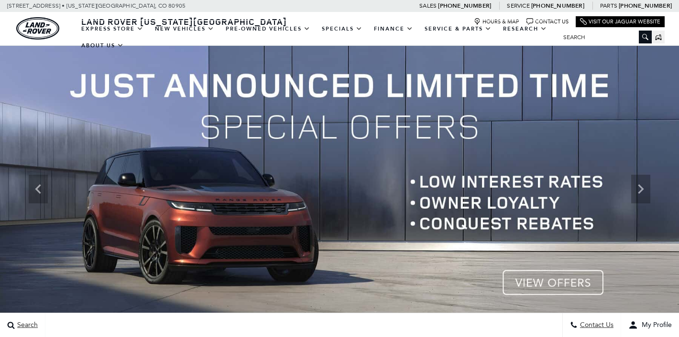  Describe the element at coordinates (428, 6) in the screenshot. I see `span: Sales` at that location.